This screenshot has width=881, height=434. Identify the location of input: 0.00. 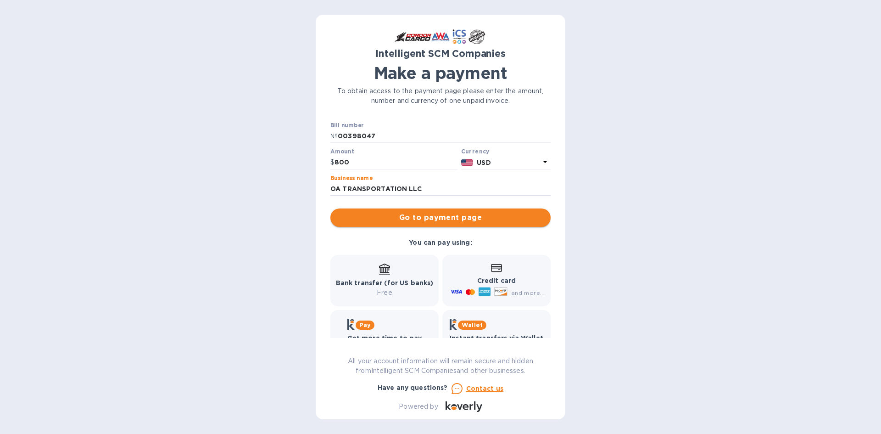
(396, 162).